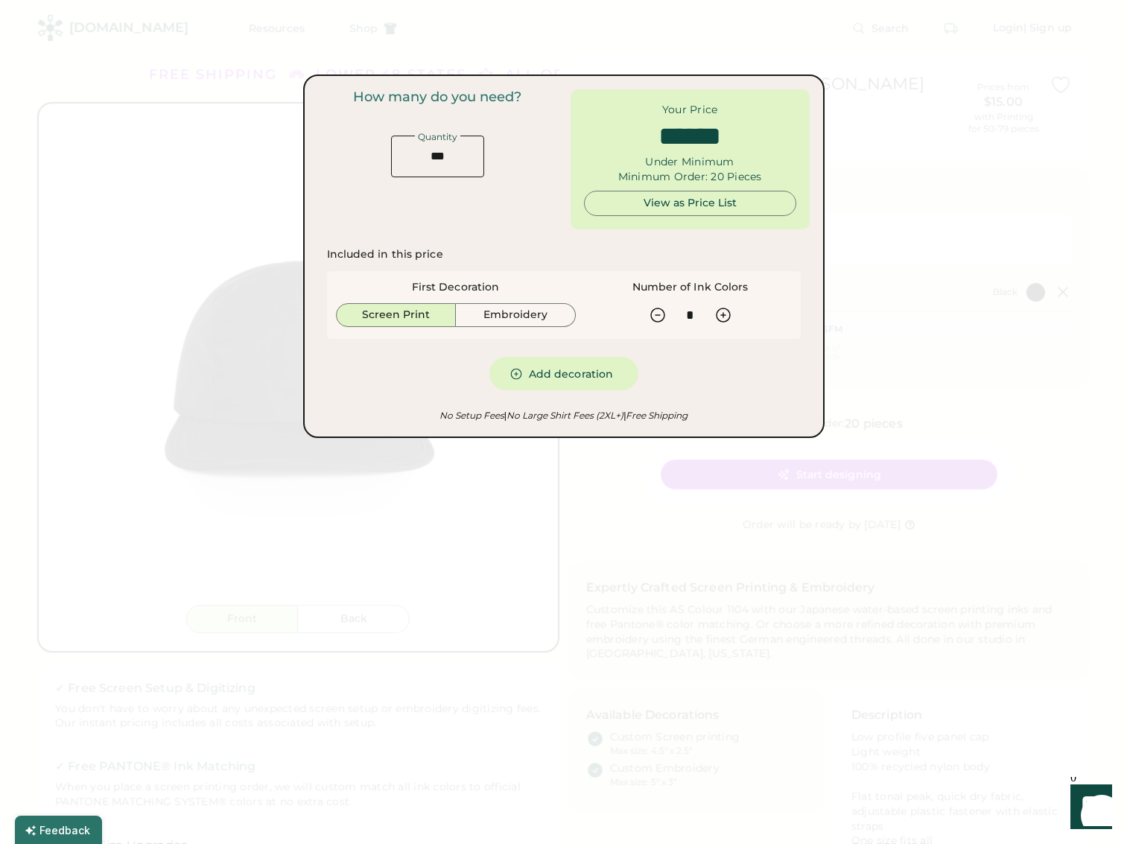  I want to click on div: Your Price, so click(689, 110).